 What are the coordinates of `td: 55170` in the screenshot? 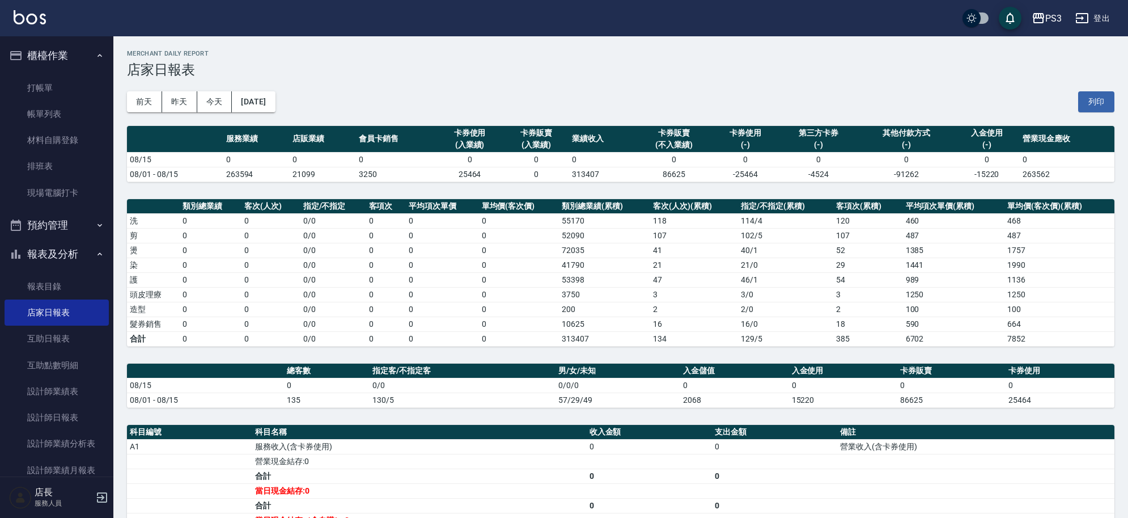 It's located at (604, 221).